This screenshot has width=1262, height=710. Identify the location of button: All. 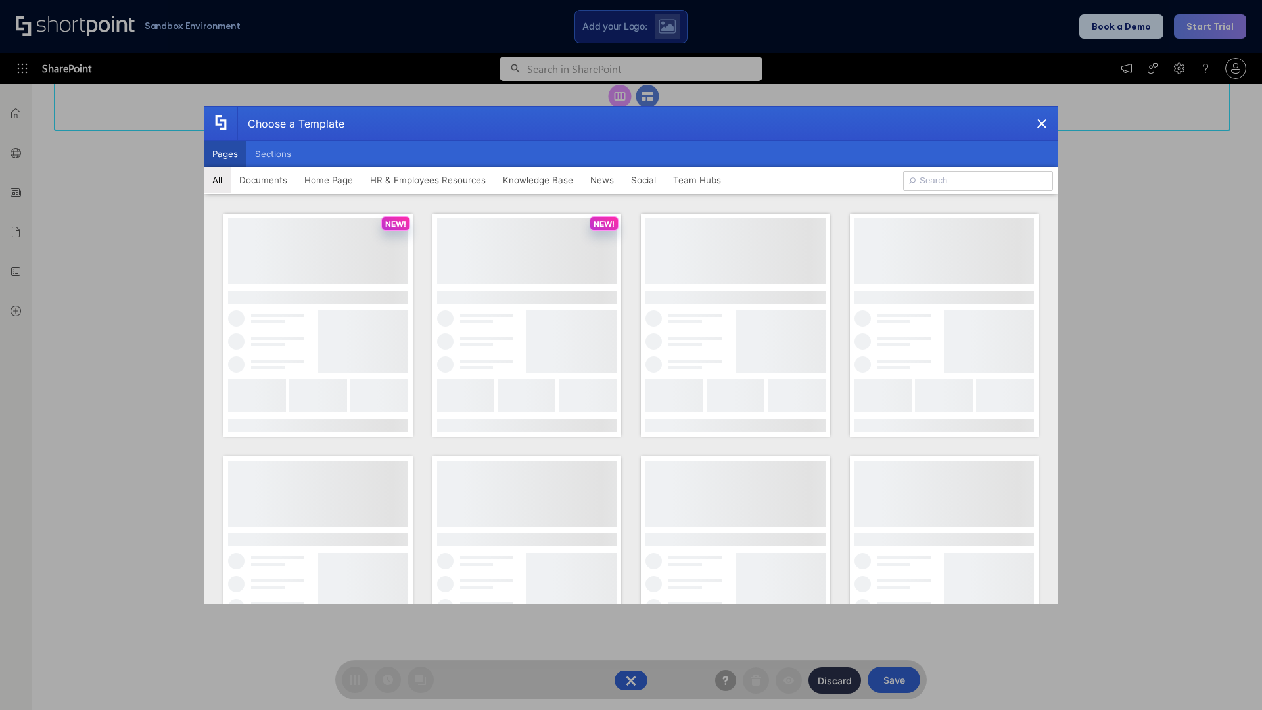
(217, 180).